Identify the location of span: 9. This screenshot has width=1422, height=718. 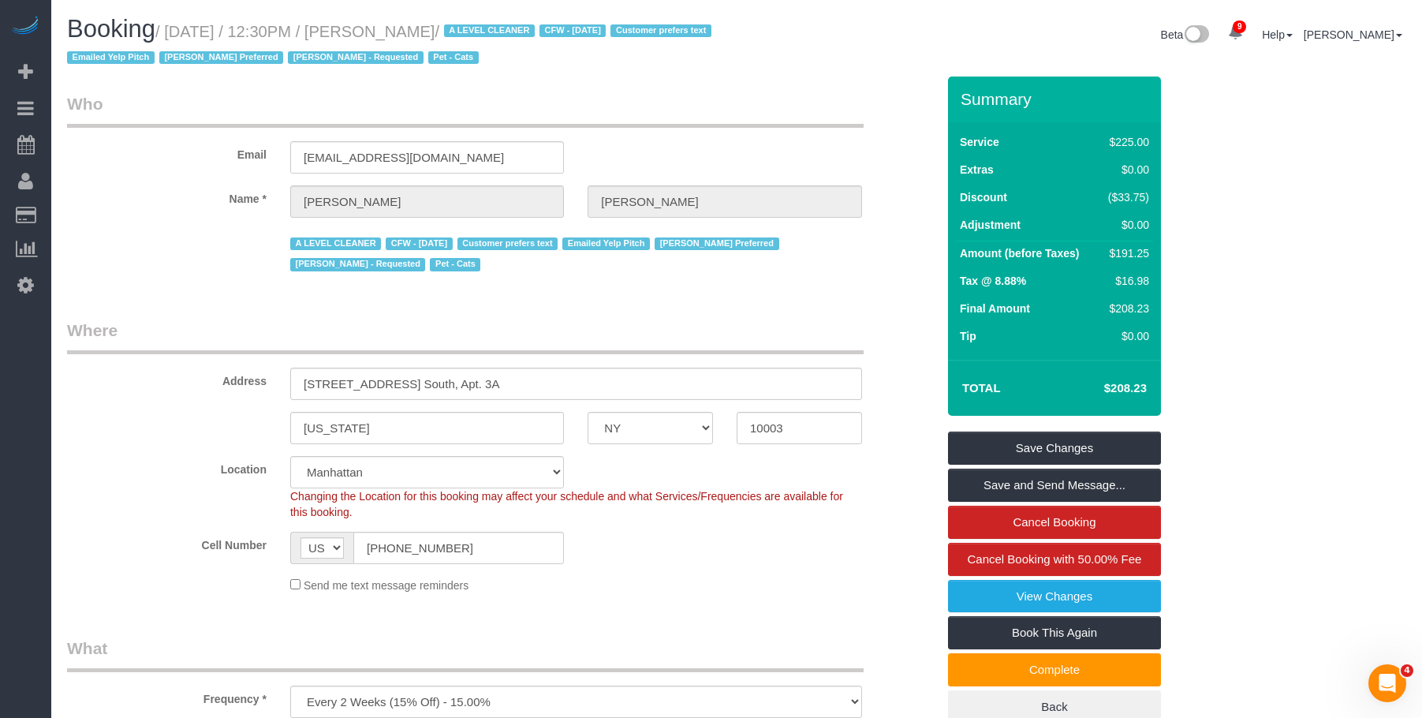
(1239, 27).